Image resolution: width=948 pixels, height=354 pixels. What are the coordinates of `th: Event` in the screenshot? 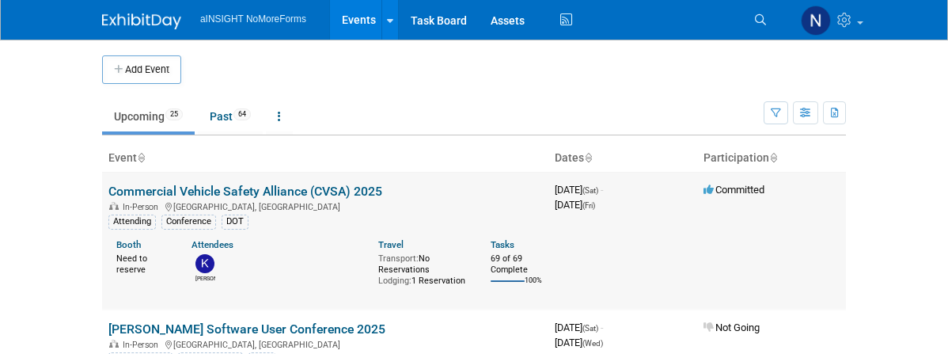 It's located at (325, 158).